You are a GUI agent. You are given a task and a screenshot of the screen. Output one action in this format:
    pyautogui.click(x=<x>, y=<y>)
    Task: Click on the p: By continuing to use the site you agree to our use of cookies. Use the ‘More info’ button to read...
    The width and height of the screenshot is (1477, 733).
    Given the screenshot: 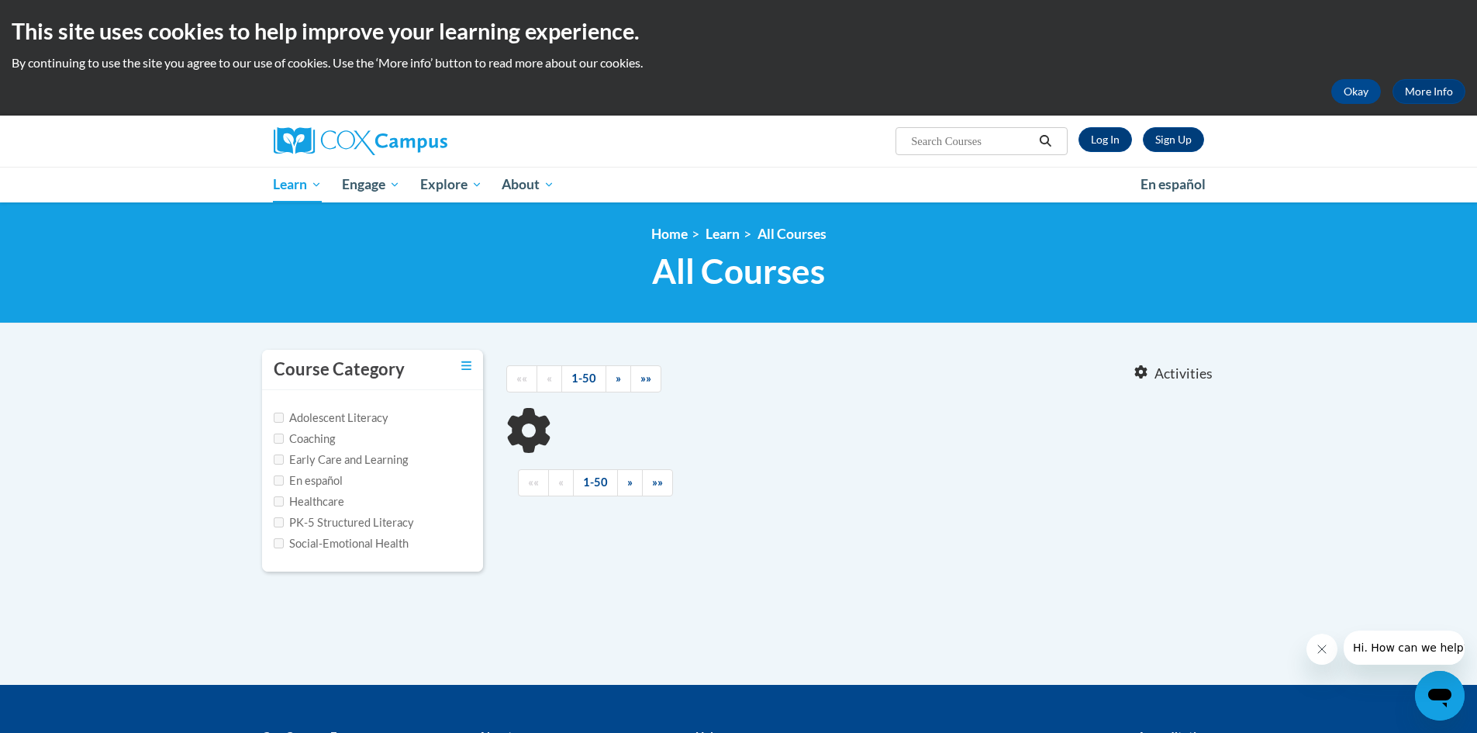 What is the action you would take?
    pyautogui.click(x=738, y=63)
    